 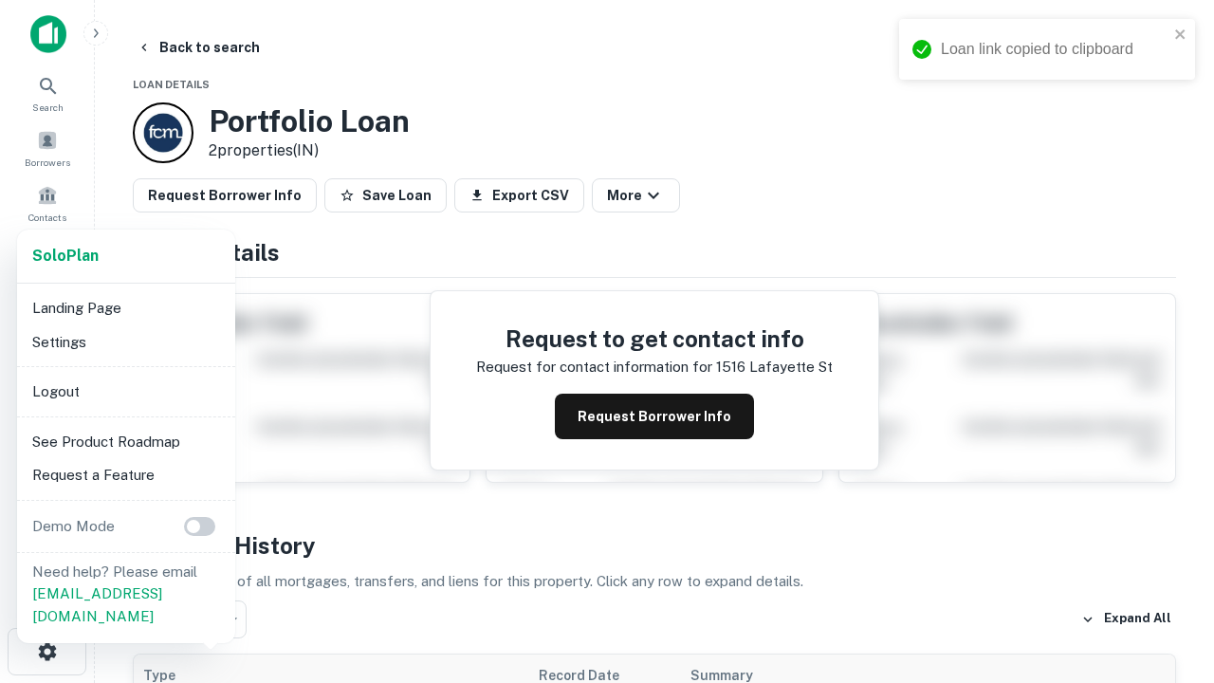 I want to click on li: Logout, so click(x=126, y=392).